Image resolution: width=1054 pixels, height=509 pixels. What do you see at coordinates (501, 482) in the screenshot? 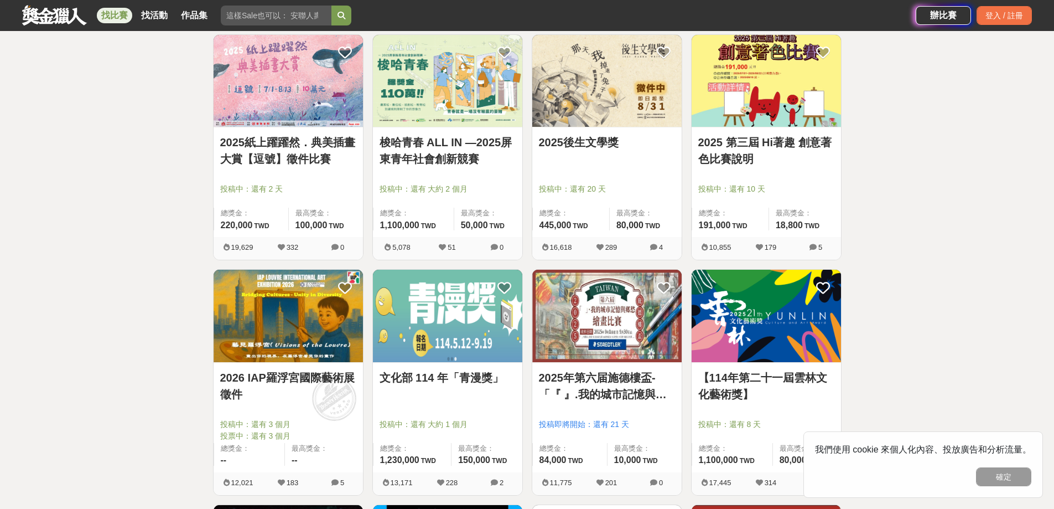
I see `span: 2` at bounding box center [501, 482].